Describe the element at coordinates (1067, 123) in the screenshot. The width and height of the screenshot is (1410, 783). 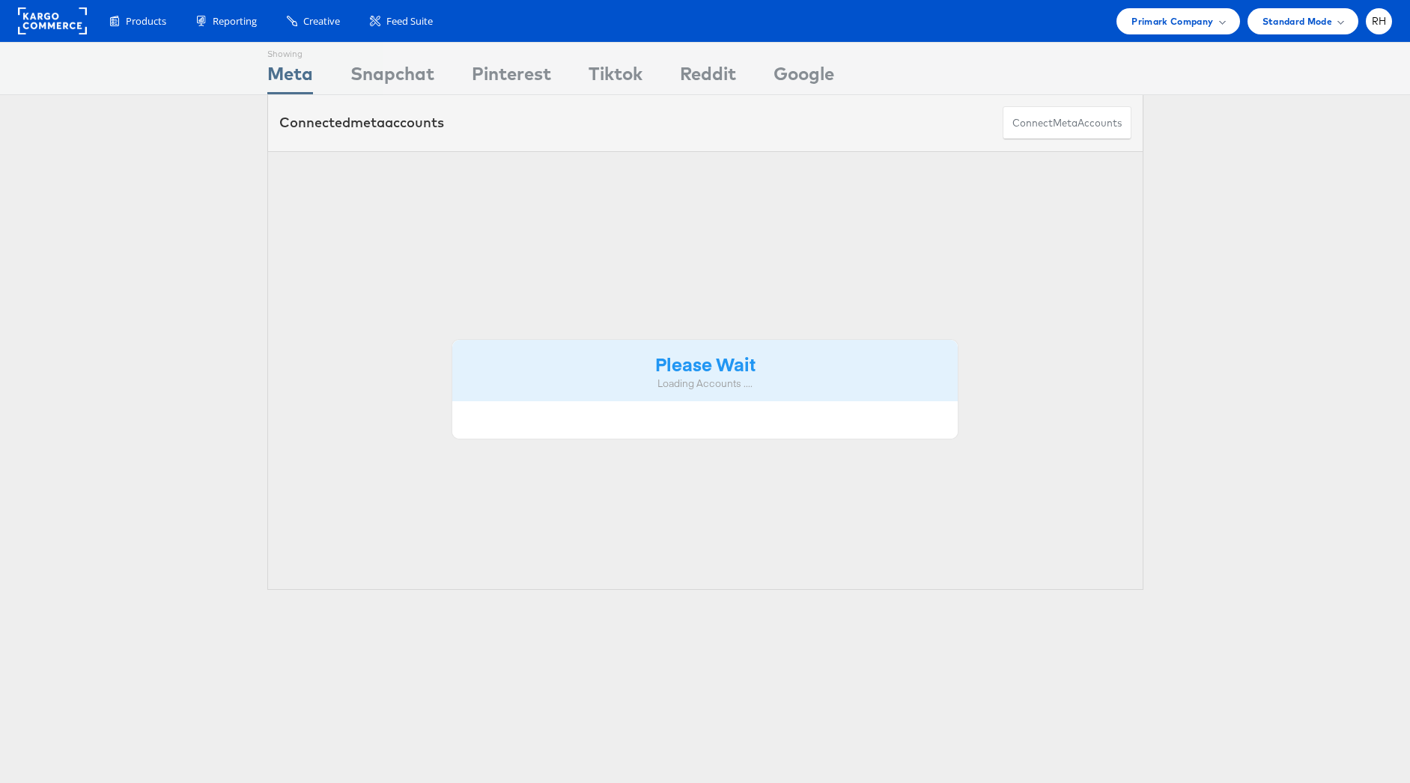
I see `button: ConnectmetaAccounts` at that location.